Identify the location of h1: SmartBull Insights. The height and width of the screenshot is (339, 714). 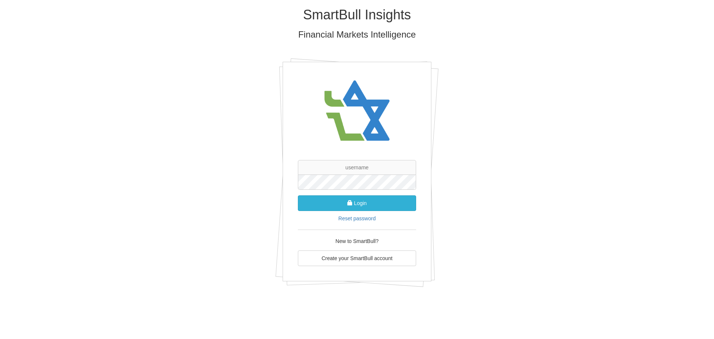
(357, 15).